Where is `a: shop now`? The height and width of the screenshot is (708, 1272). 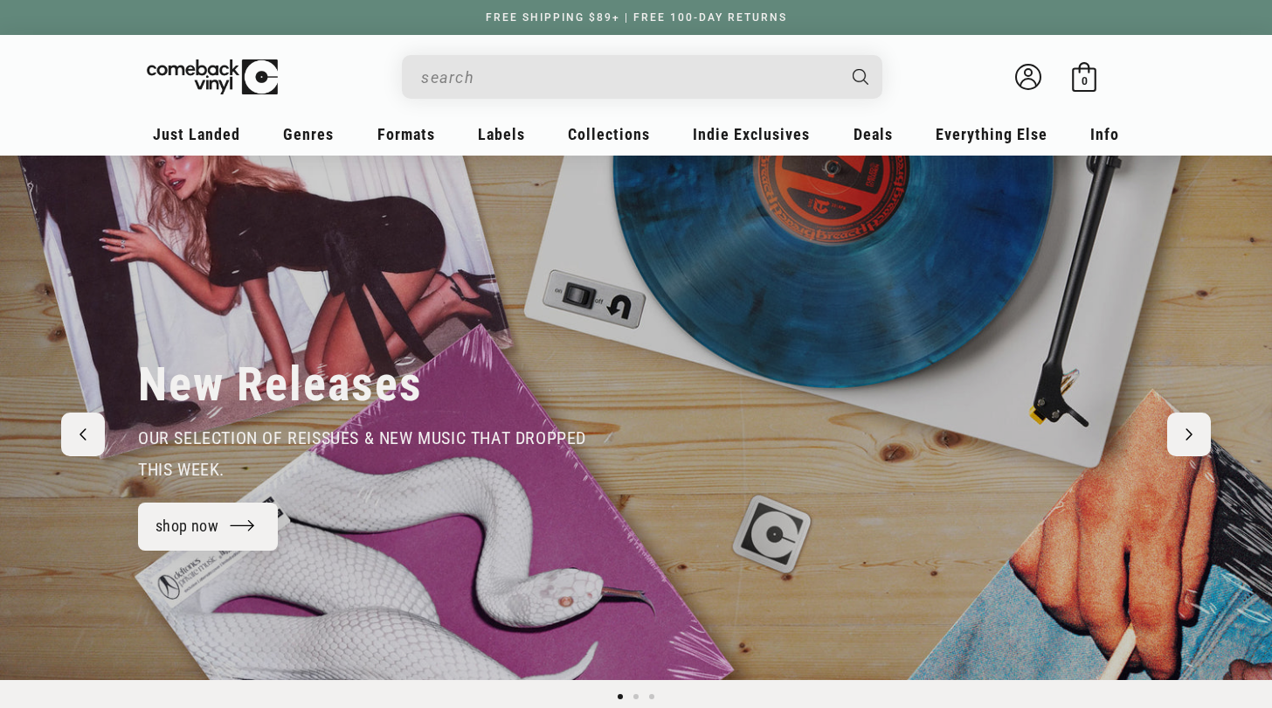 a: shop now is located at coordinates (208, 526).